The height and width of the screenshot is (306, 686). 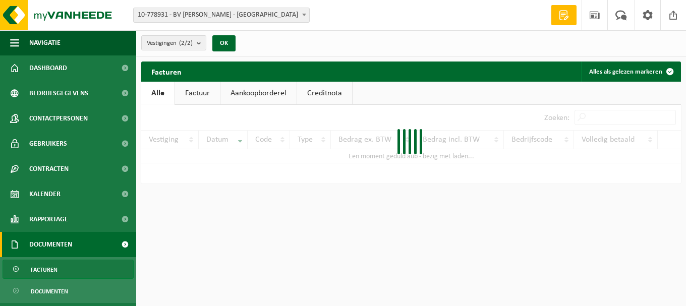 What do you see at coordinates (158, 93) in the screenshot?
I see `a: Alle` at bounding box center [158, 93].